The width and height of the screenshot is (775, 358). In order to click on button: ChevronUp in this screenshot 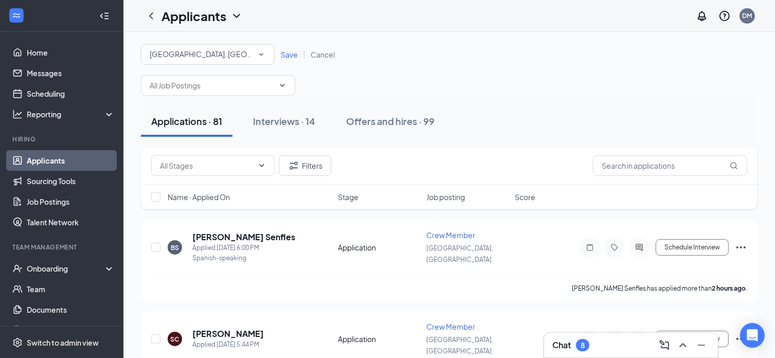, I will do `click(683, 345)`.